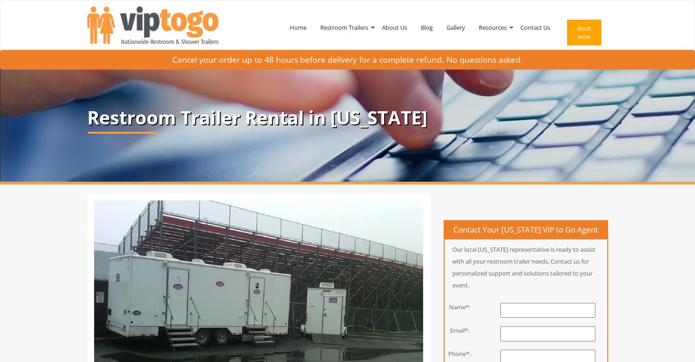  What do you see at coordinates (535, 27) in the screenshot?
I see `a: Contact Us` at bounding box center [535, 27].